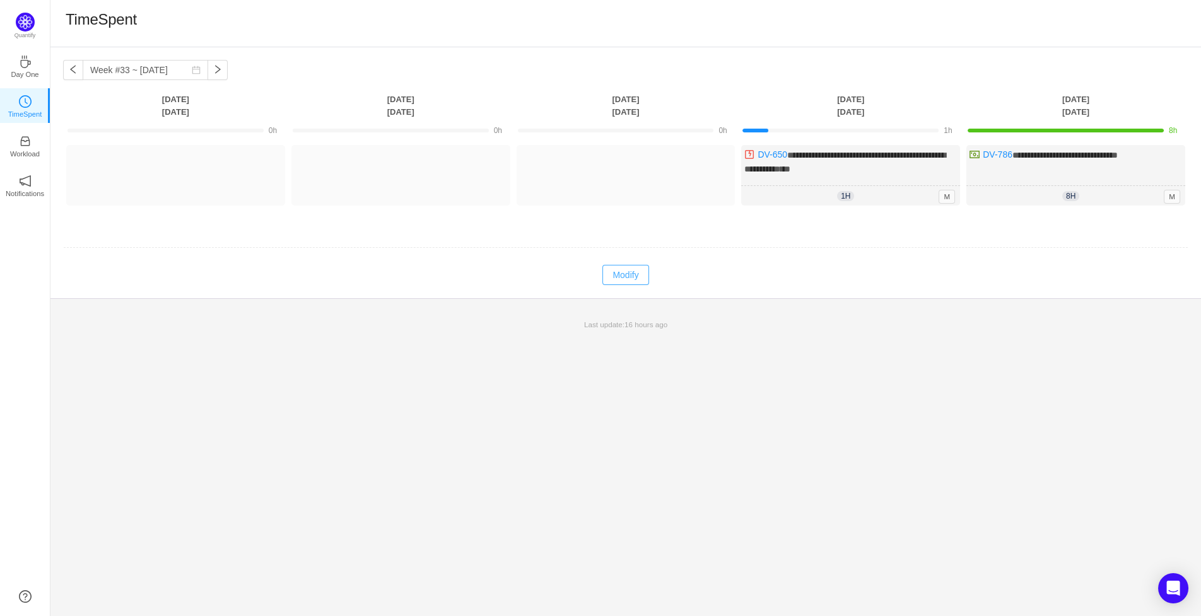 The width and height of the screenshot is (1201, 616). What do you see at coordinates (25, 22) in the screenshot?
I see `img: Quantify` at bounding box center [25, 22].